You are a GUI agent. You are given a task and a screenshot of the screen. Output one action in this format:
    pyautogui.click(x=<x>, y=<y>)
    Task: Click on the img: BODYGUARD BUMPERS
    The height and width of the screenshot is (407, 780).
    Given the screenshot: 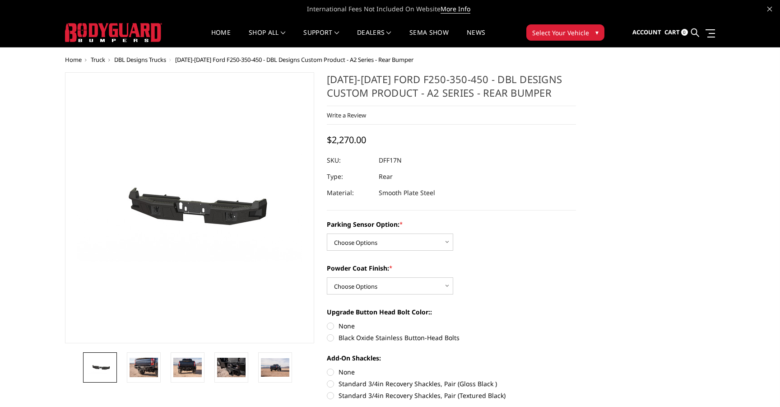 What is the action you would take?
    pyautogui.click(x=113, y=33)
    